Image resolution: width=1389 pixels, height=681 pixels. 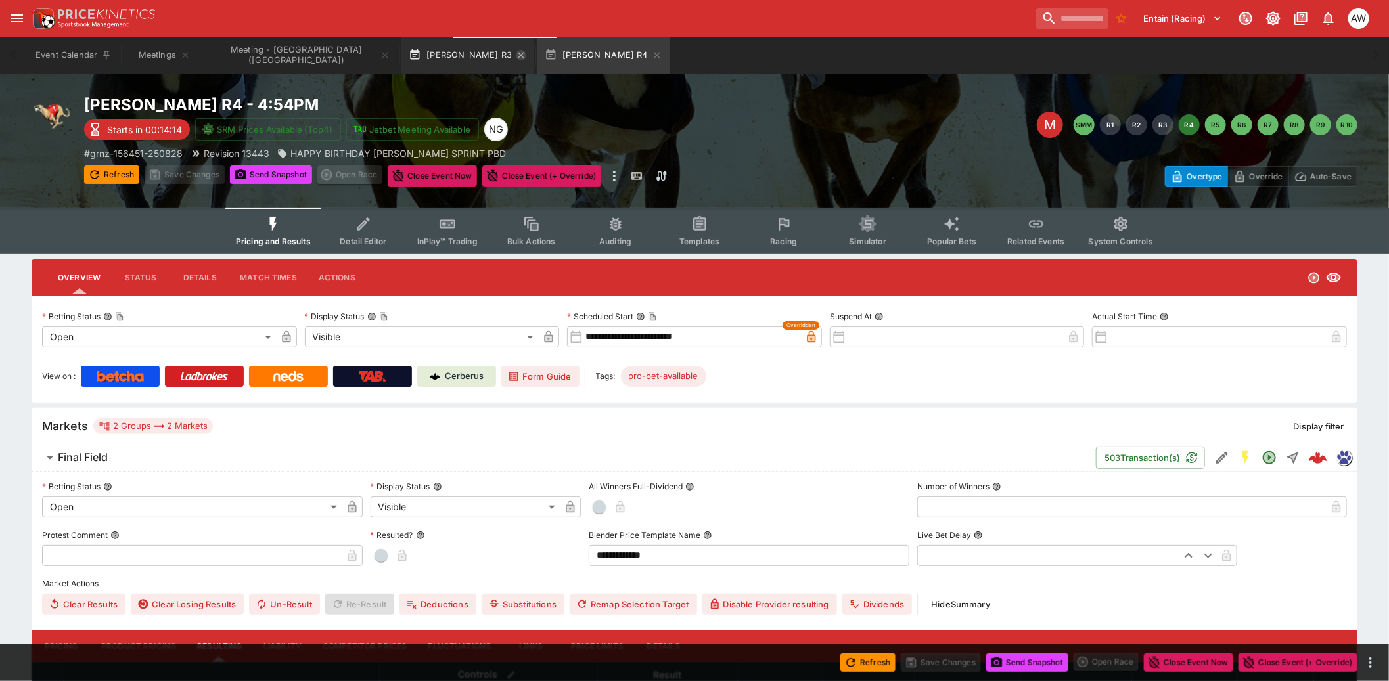 What do you see at coordinates (237, 153) in the screenshot?
I see `p: Revision 13443` at bounding box center [237, 153].